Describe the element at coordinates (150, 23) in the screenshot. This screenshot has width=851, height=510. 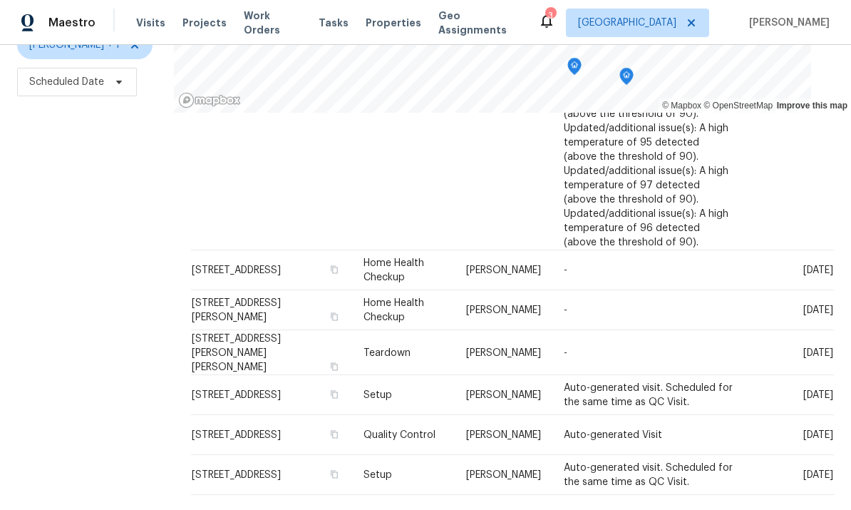
I see `span: Visits` at that location.